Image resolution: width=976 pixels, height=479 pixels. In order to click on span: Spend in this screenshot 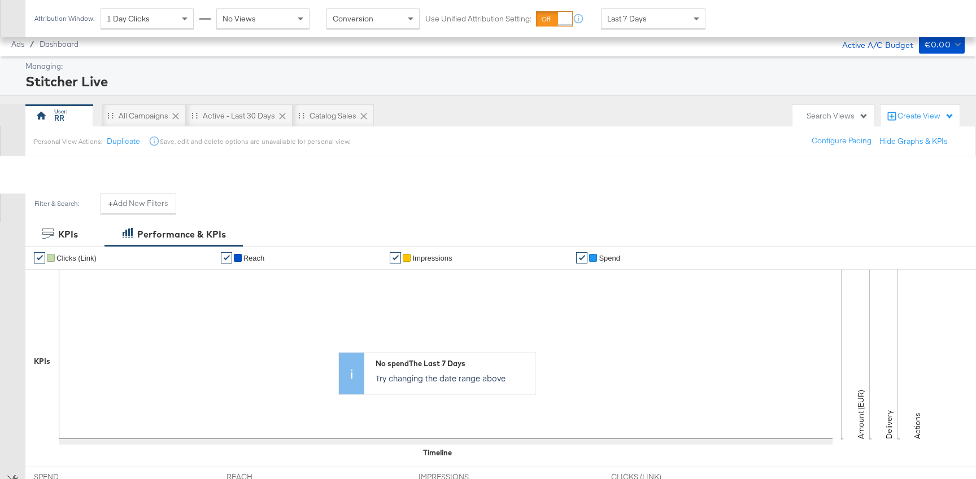, I will do `click(609, 258)`.